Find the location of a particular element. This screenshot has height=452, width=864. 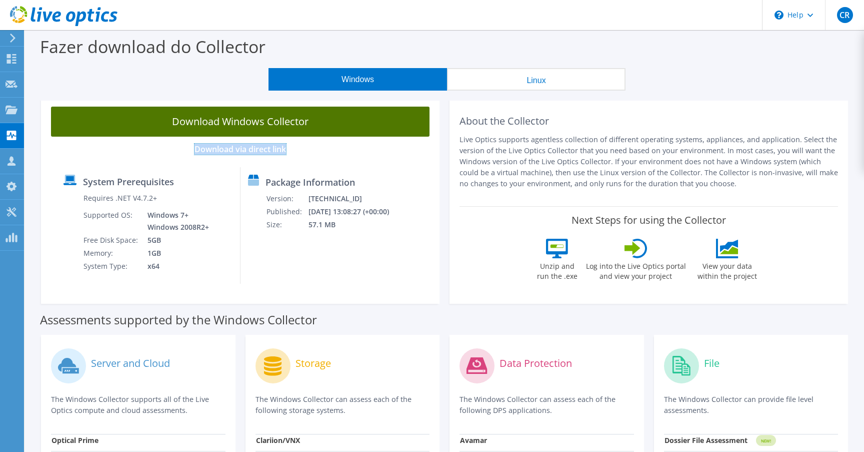

span: CR is located at coordinates (845, 15).